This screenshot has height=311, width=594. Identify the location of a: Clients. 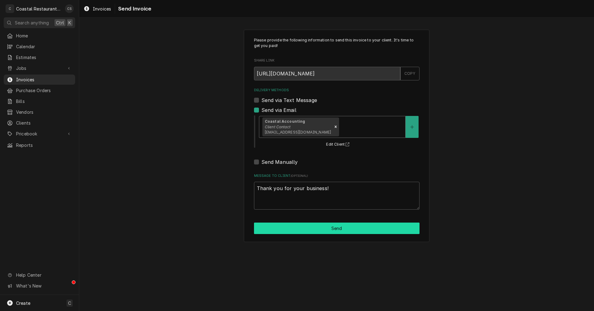
(39, 123).